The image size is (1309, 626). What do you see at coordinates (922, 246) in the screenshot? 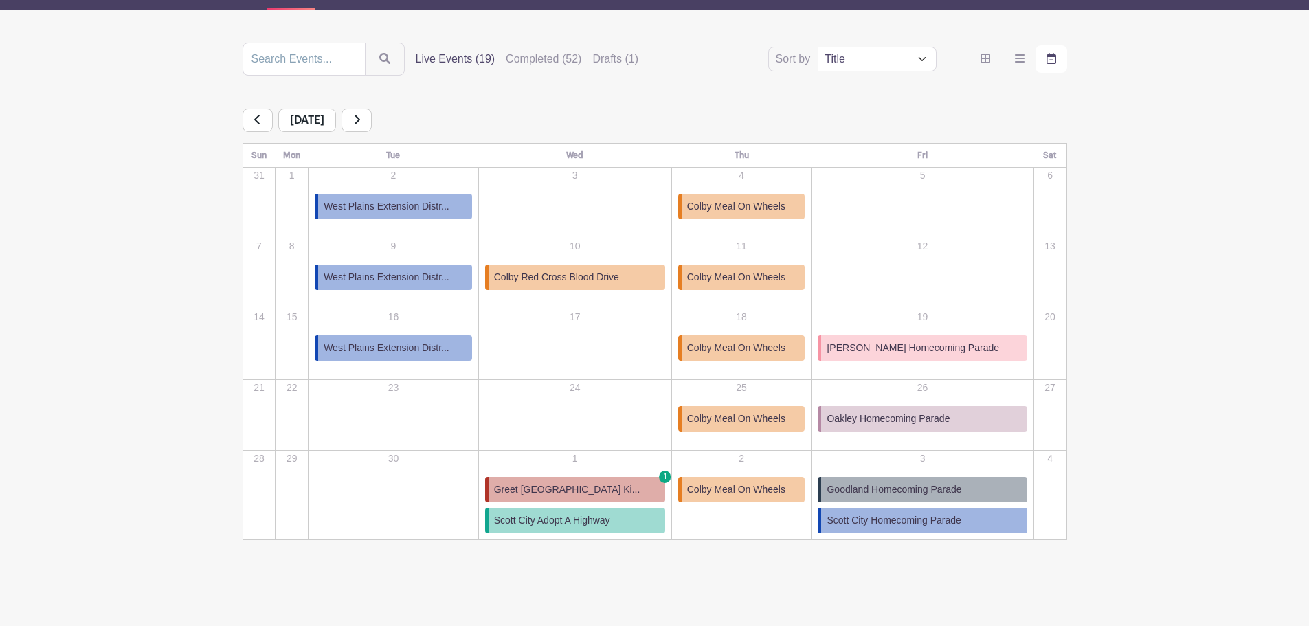
I see `p: 12` at bounding box center [922, 246].